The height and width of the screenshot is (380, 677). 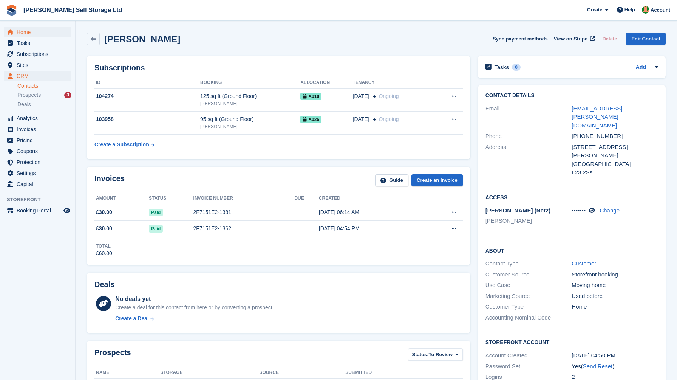 What do you see at coordinates (570, 39) in the screenshot?
I see `span: View on Stripe` at bounding box center [570, 39].